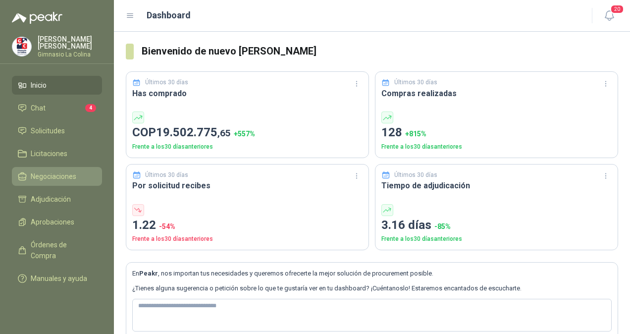 The width and height of the screenshot is (630, 334). What do you see at coordinates (224, 133) in the screenshot?
I see `span: ,65` at bounding box center [224, 133].